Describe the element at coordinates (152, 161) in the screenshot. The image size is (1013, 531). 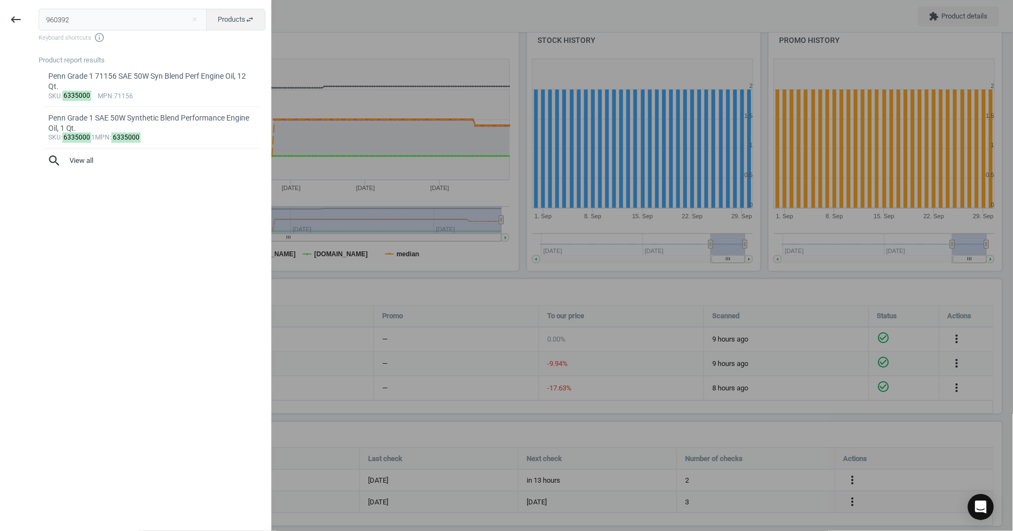
I see `span: View all` at that location.